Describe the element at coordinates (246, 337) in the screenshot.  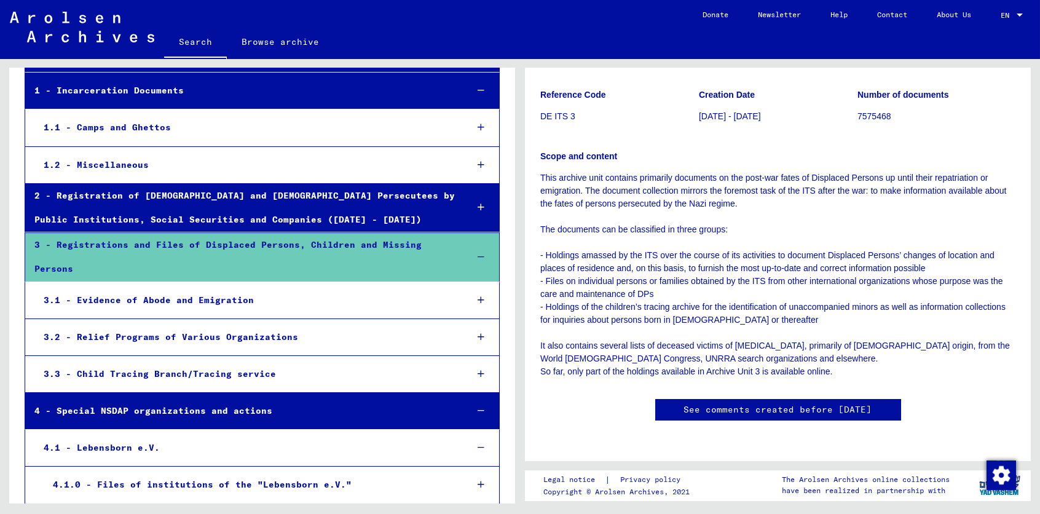
I see `div: 3.2 - Relief Programs of Various Organizations` at that location.